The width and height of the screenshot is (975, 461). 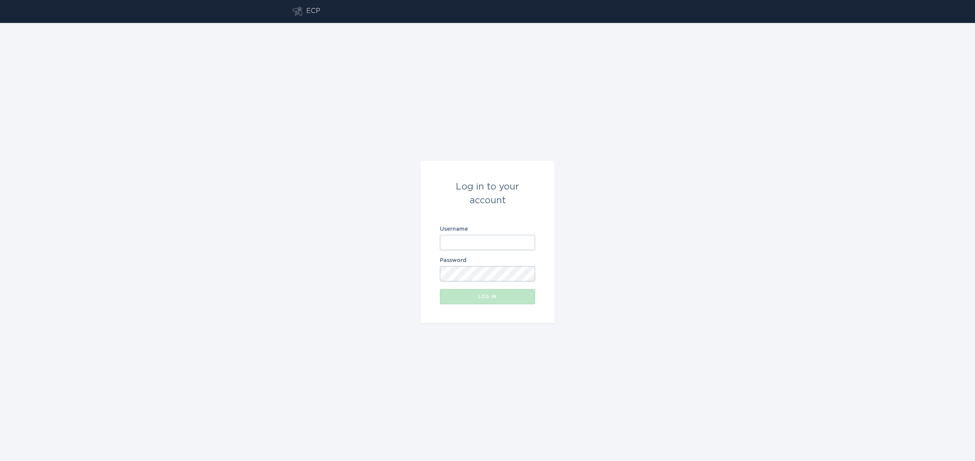 What do you see at coordinates (488, 194) in the screenshot?
I see `div: Log in to your account` at bounding box center [488, 194].